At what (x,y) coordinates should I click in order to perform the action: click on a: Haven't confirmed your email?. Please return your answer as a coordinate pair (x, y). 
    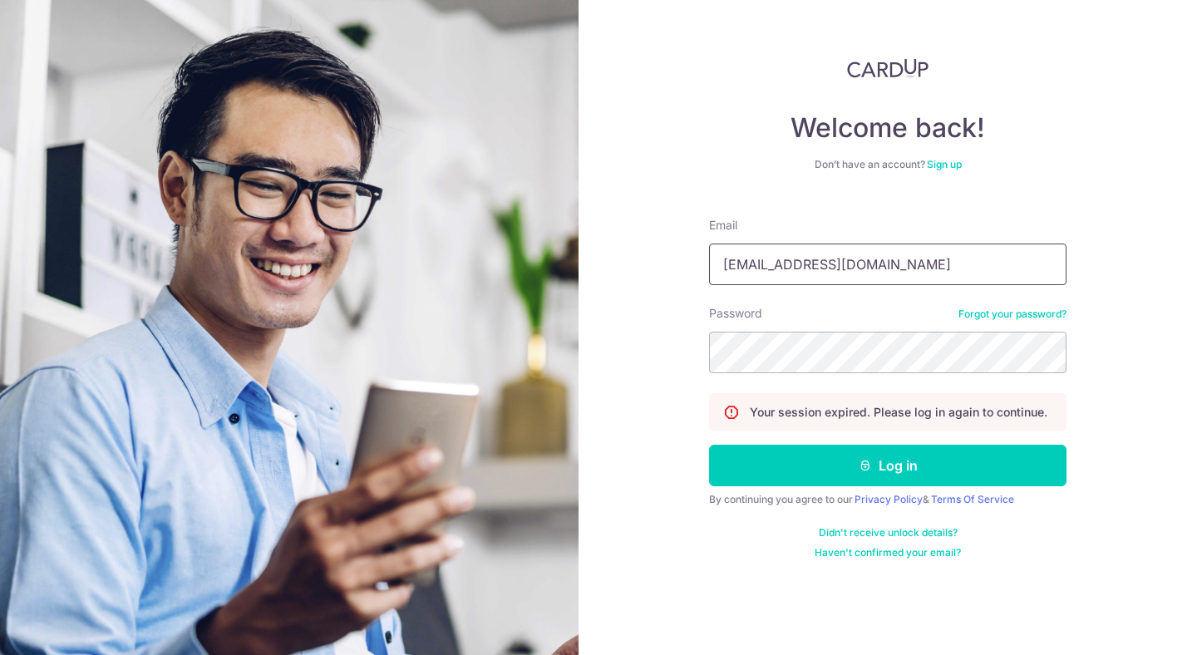
    Looking at the image, I should click on (888, 553).